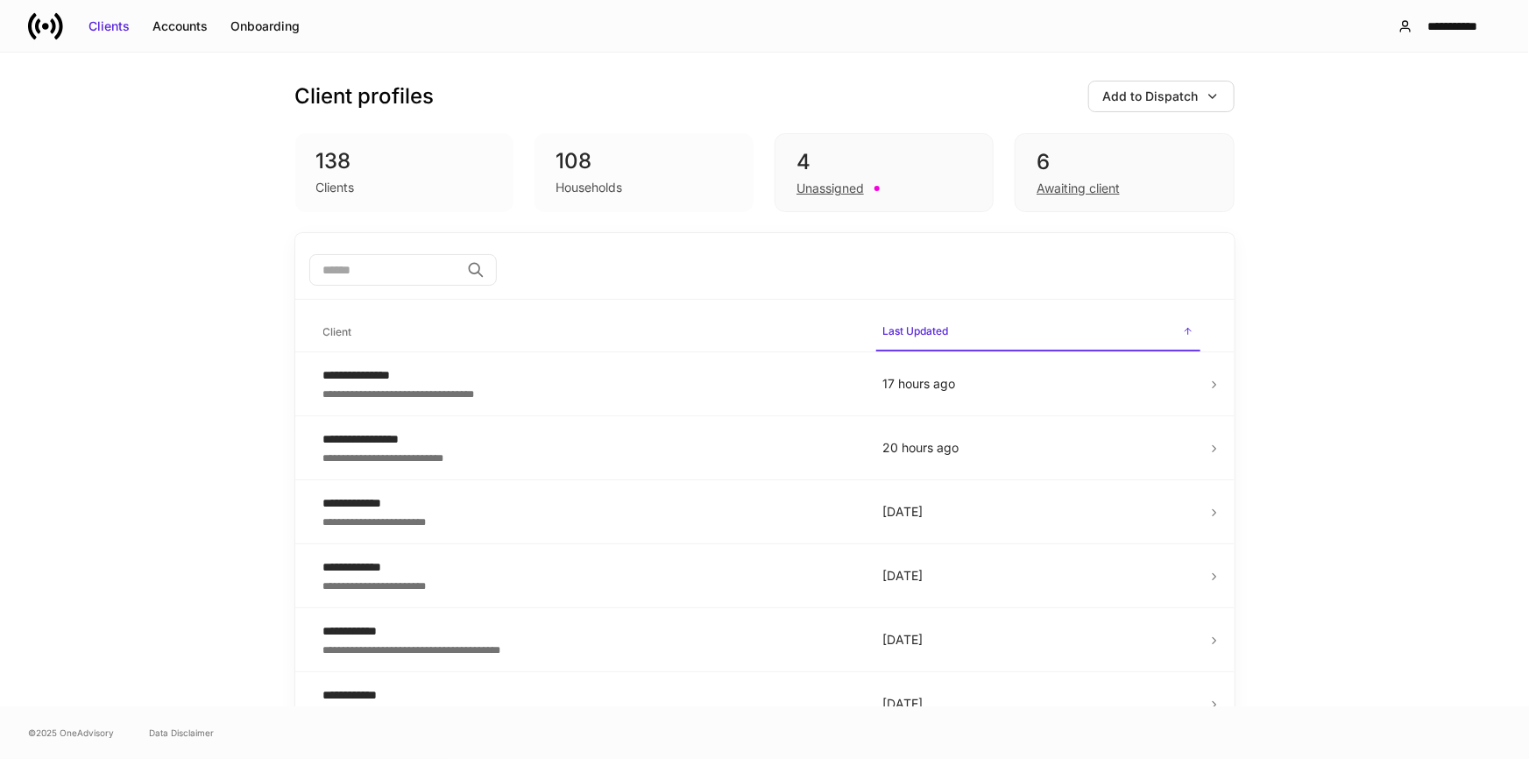 The image size is (1529, 759). I want to click on div: Awaiting client, so click(1078, 188).